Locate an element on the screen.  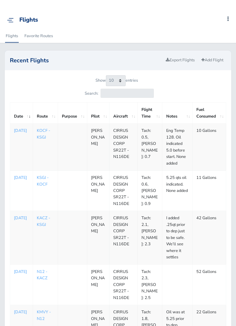
a: KOCF - KSGJ is located at coordinates (43, 134).